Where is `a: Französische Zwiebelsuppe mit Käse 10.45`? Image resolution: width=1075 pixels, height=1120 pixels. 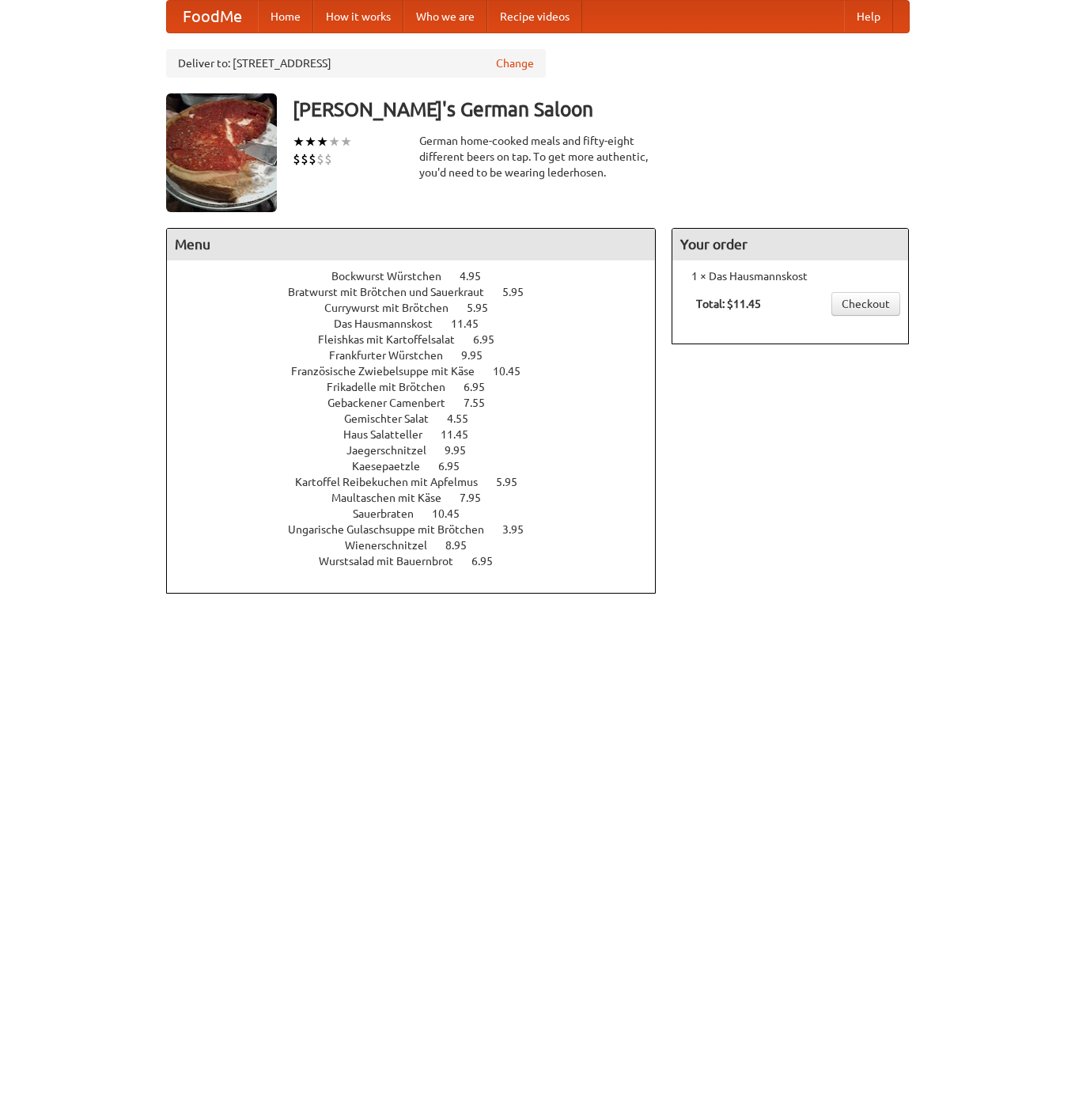
a: Französische Zwiebelsuppe mit Käse 10.45 is located at coordinates (420, 371).